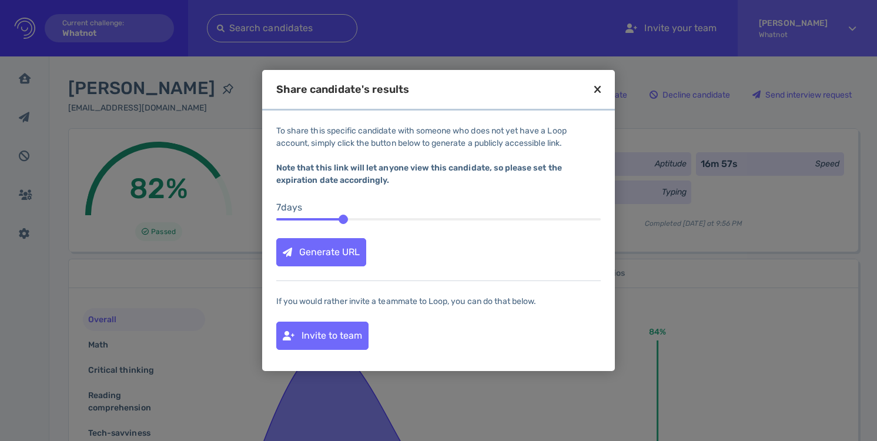  What do you see at coordinates (343, 89) in the screenshot?
I see `div: Share candidate's results` at bounding box center [343, 89].